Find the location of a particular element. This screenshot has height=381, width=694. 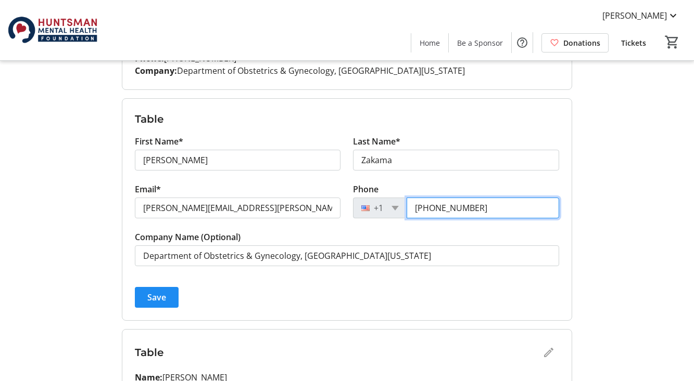

strong: Company: is located at coordinates (156, 71).